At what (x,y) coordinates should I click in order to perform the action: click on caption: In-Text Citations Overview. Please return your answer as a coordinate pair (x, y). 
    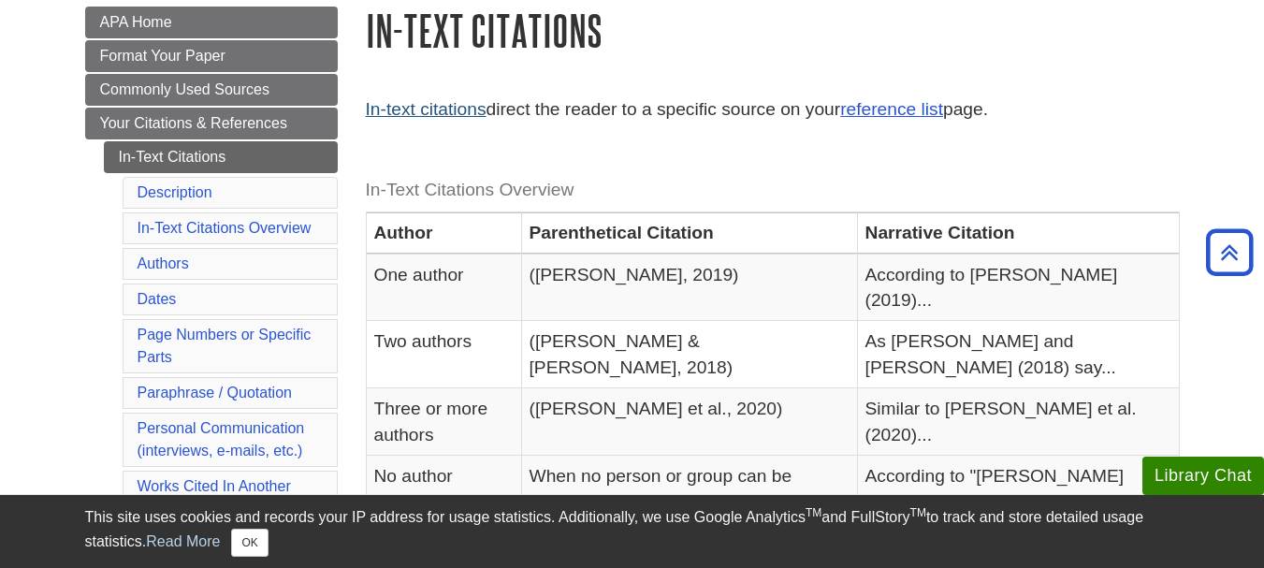
    Looking at the image, I should click on (773, 190).